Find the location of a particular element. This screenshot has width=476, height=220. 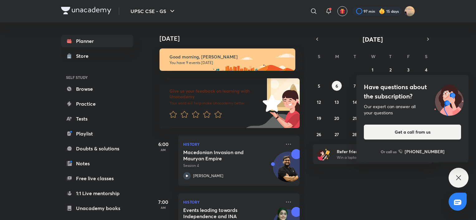

abbr: October 12, 2025 is located at coordinates (319, 102).